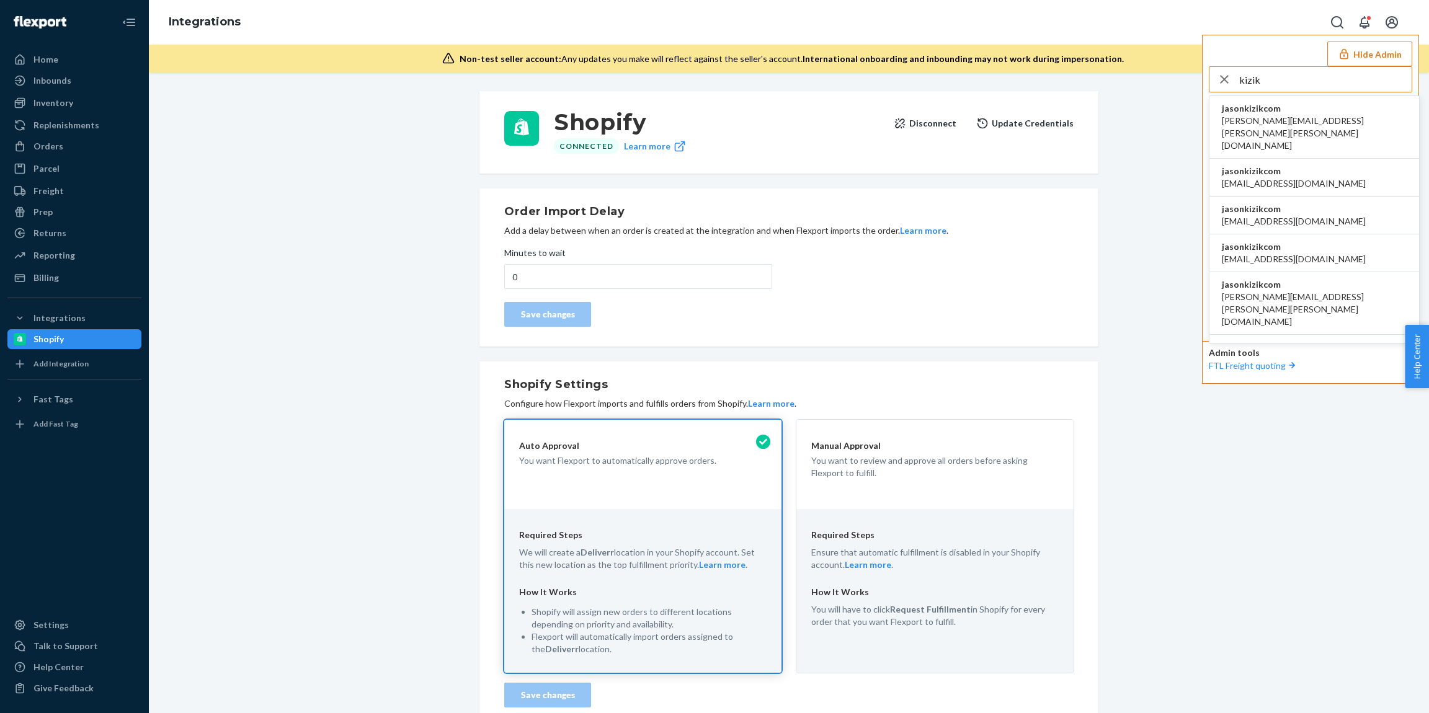 The width and height of the screenshot is (1429, 713). Describe the element at coordinates (74, 60) in the screenshot. I see `a: Home` at that location.